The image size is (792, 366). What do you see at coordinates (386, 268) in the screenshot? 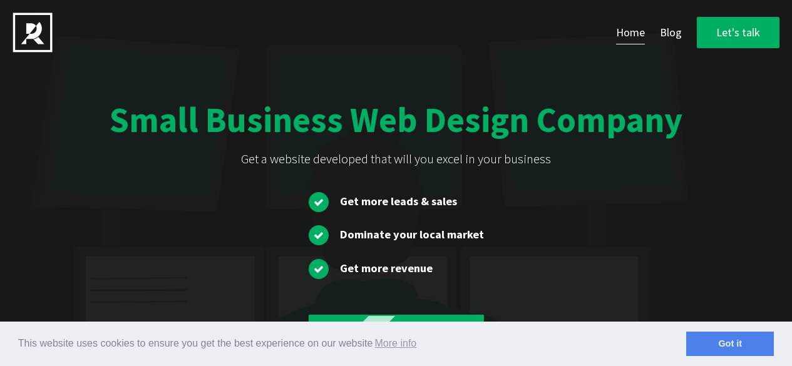
I see `span: Get more revenue` at bounding box center [386, 268].